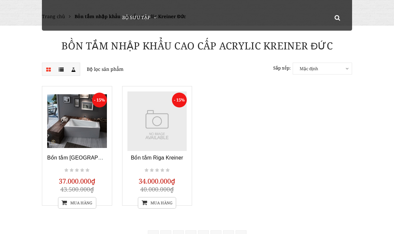  What do you see at coordinates (77, 189) in the screenshot?
I see `span: 43.500.000₫` at bounding box center [77, 189].